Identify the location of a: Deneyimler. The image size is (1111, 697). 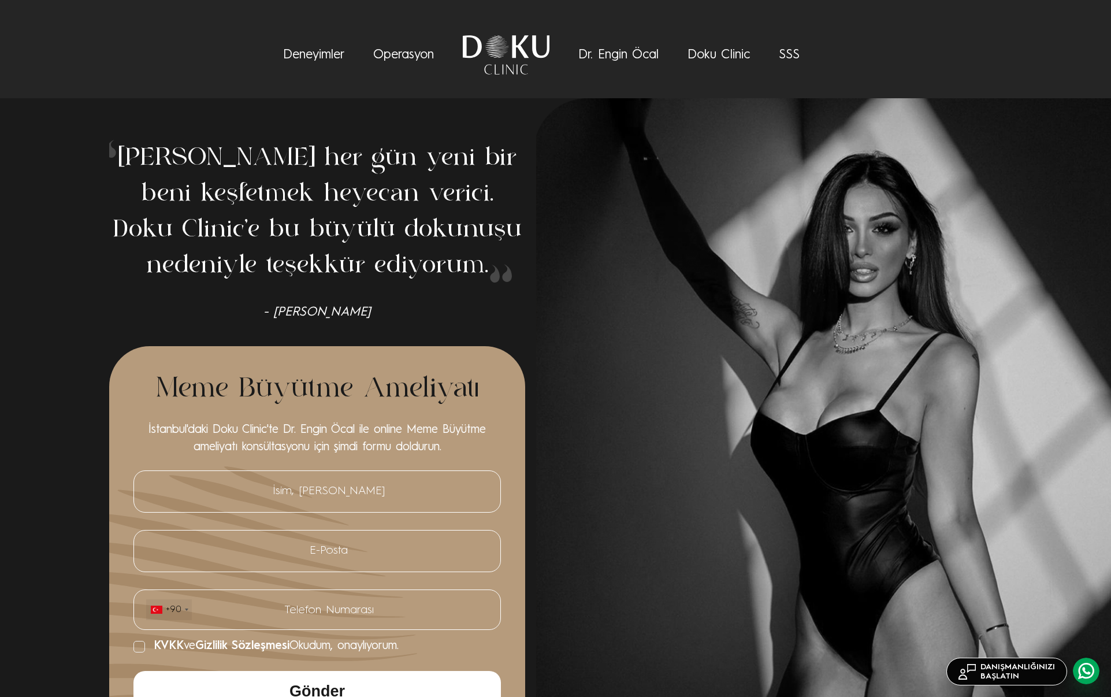
(314, 55).